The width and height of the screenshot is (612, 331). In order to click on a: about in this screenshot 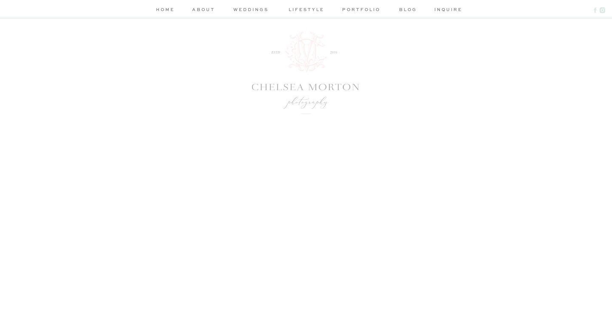, I will do `click(204, 10)`.